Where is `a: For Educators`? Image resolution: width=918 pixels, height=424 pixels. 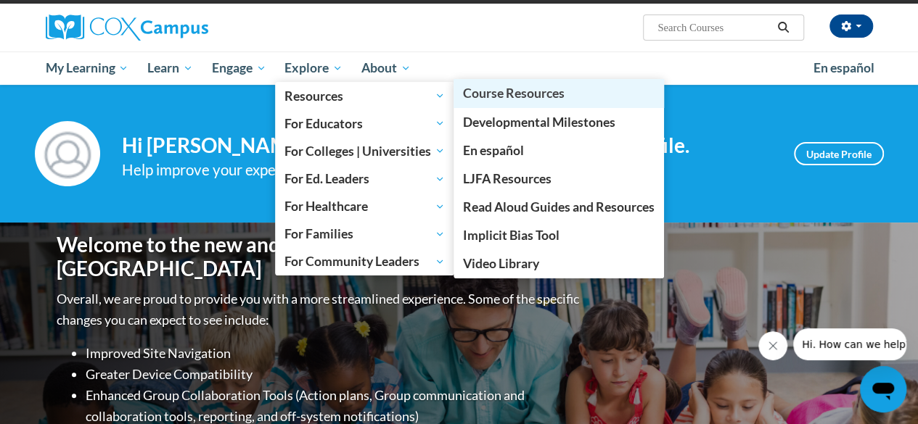
a: For Educators is located at coordinates (364, 123).